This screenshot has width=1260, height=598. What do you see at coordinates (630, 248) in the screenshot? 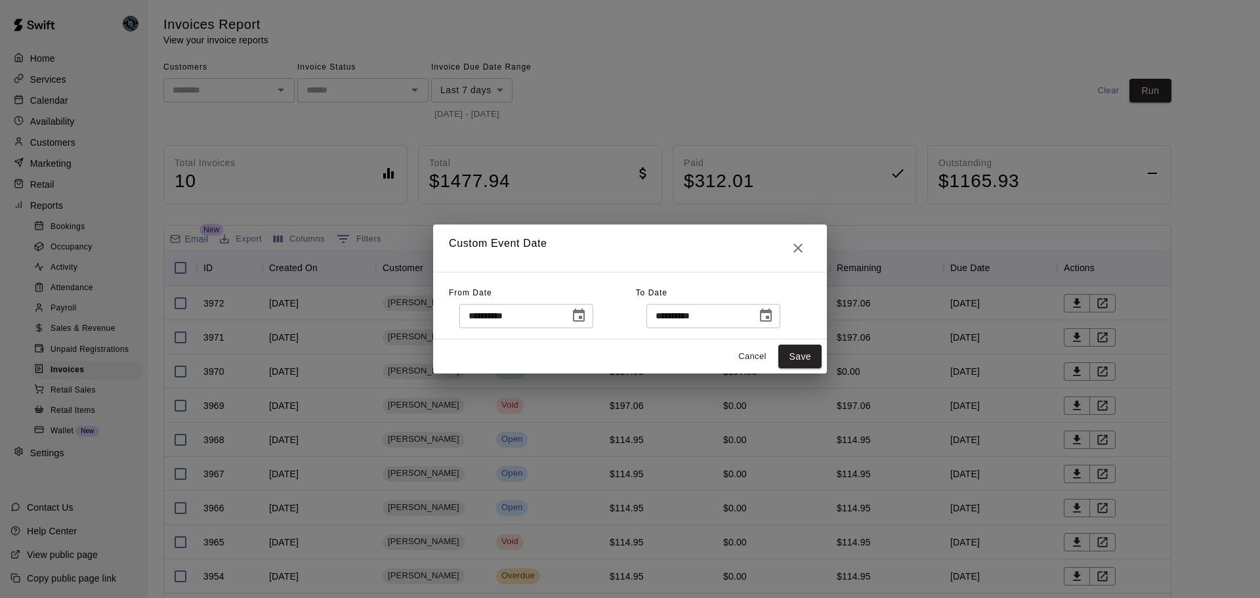
I see `h2: Custom Event Date` at bounding box center [630, 248].